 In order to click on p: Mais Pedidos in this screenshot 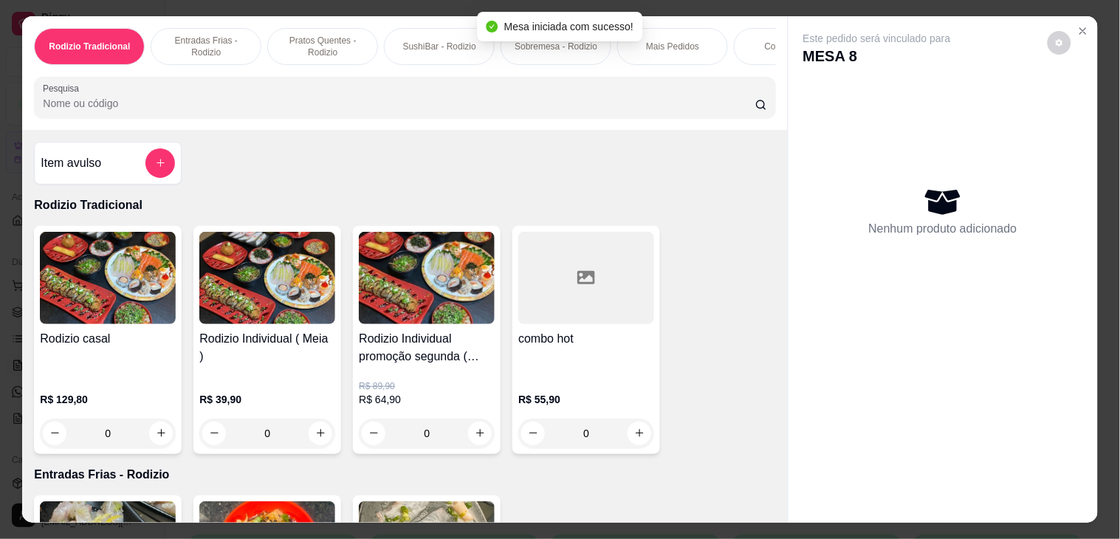, I will do `click(672, 47)`.